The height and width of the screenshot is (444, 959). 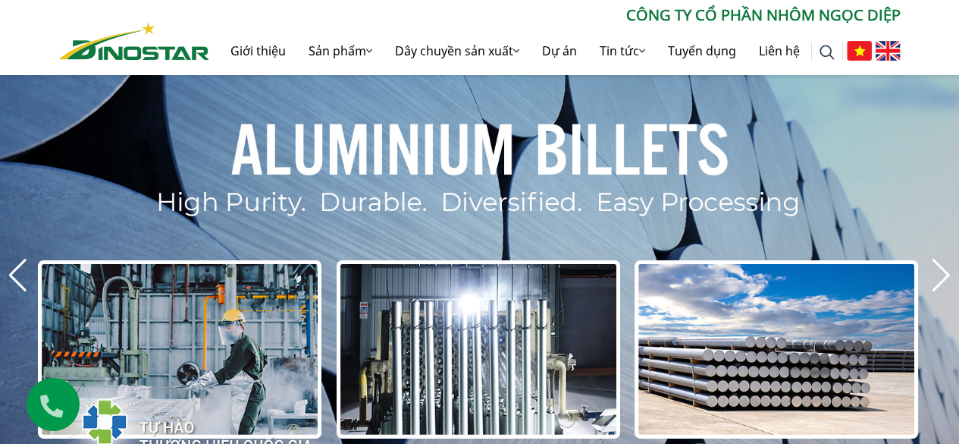 I want to click on img: Tiếng Việt, so click(x=859, y=51).